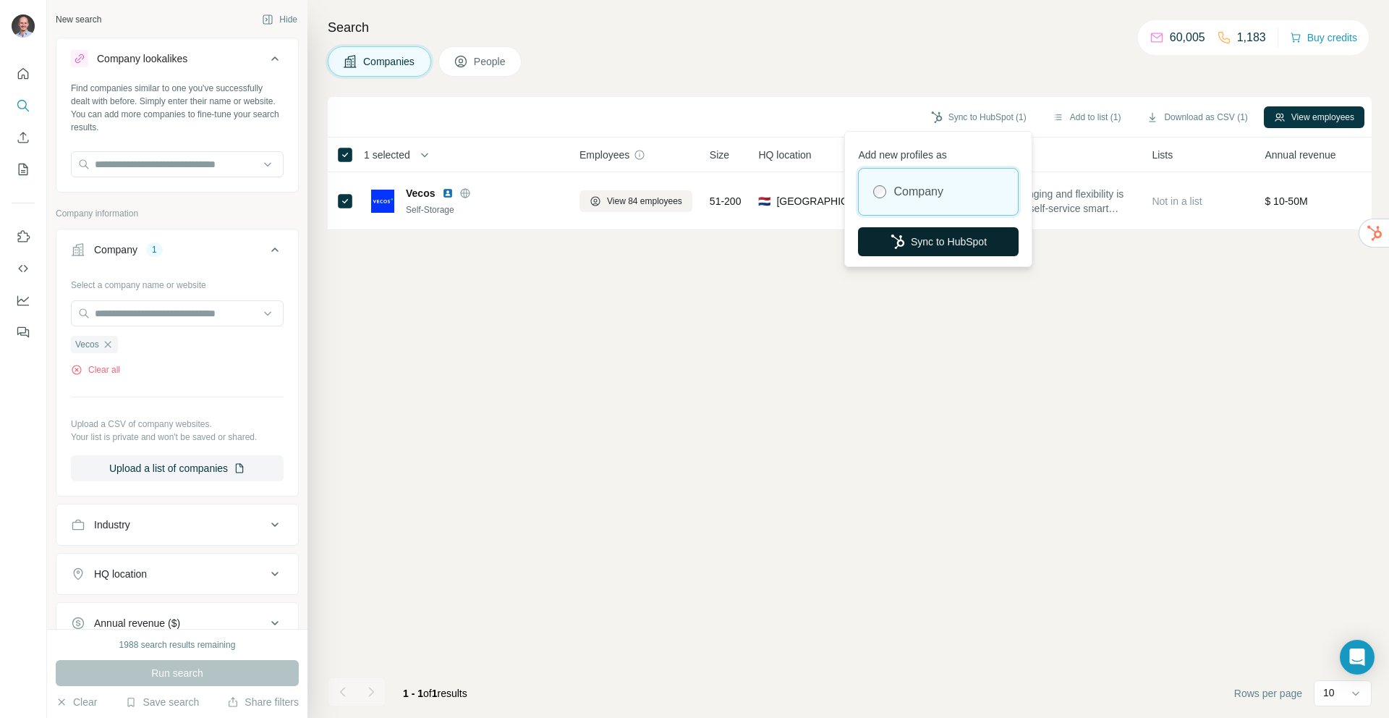  I want to click on p: 1,183, so click(1252, 38).